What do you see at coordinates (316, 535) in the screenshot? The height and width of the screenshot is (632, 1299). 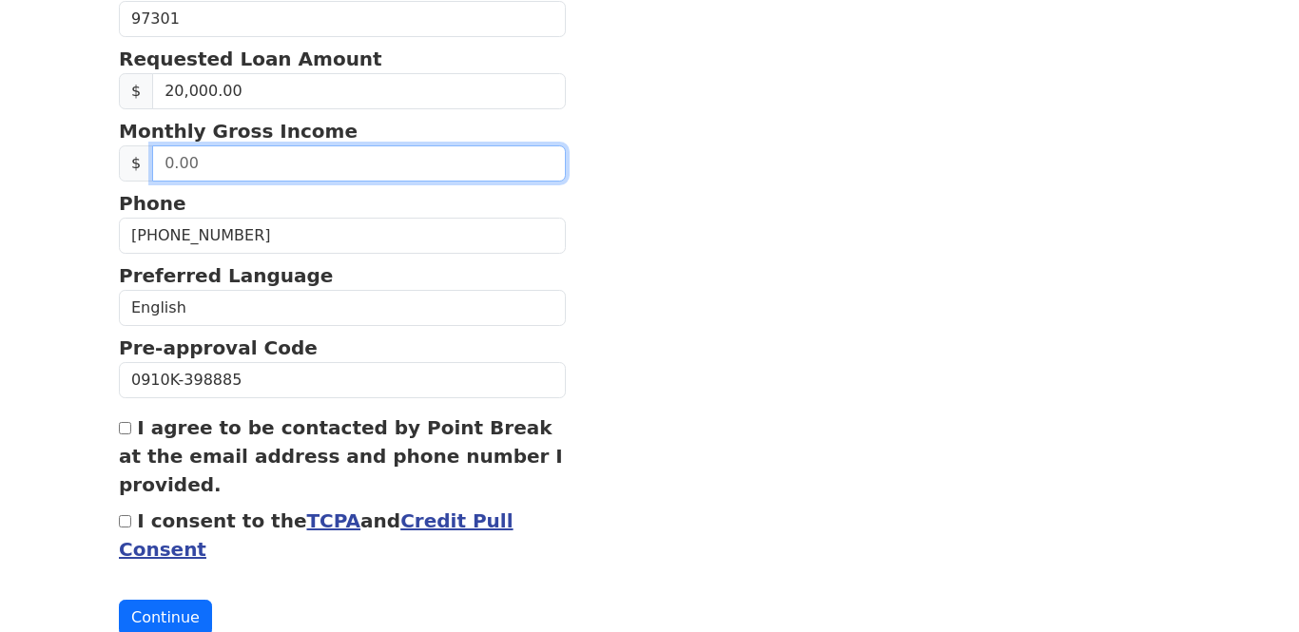 I see `label: I consent to the and` at bounding box center [316, 535].